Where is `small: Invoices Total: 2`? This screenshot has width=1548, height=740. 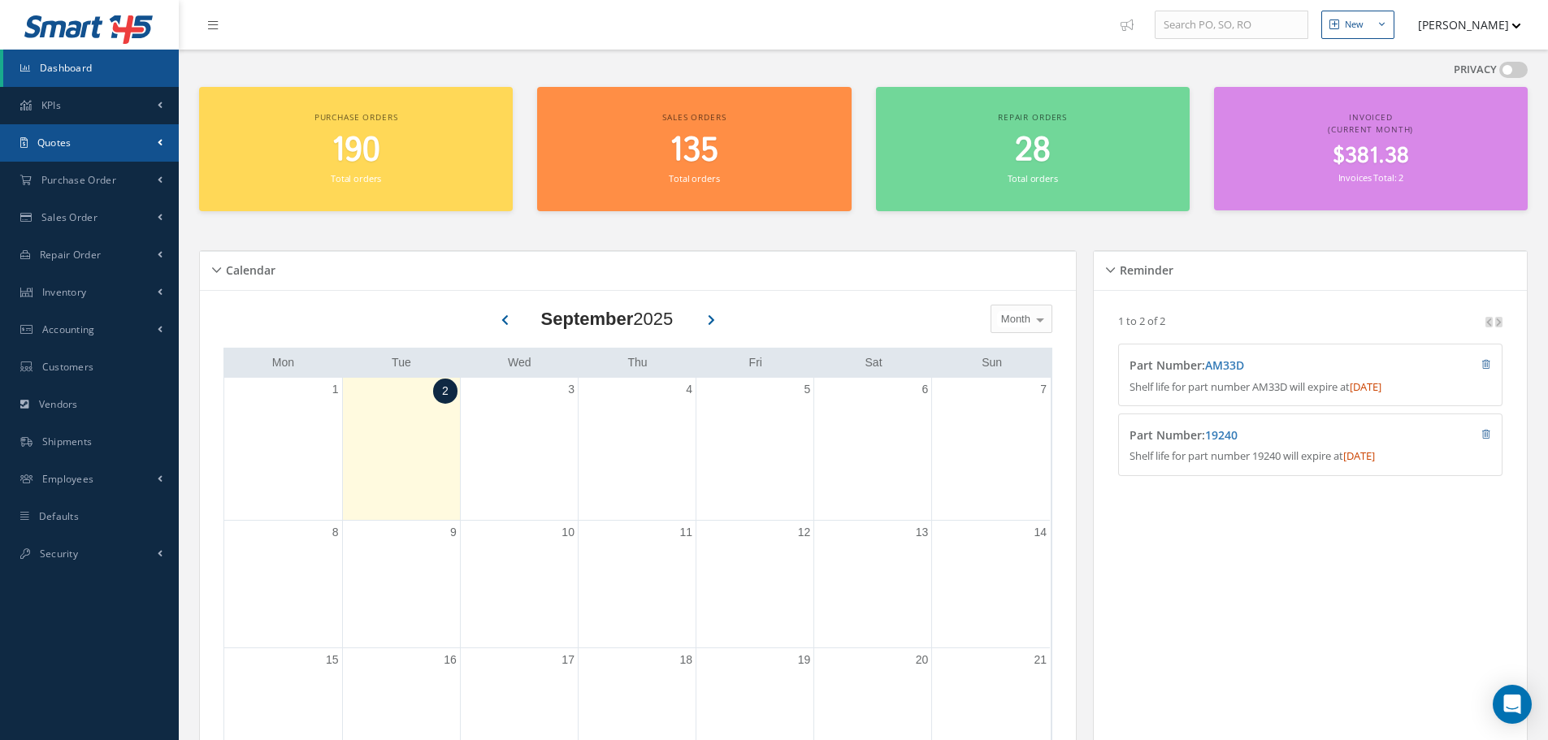
small: Invoices Total: 2 is located at coordinates (1371, 177).